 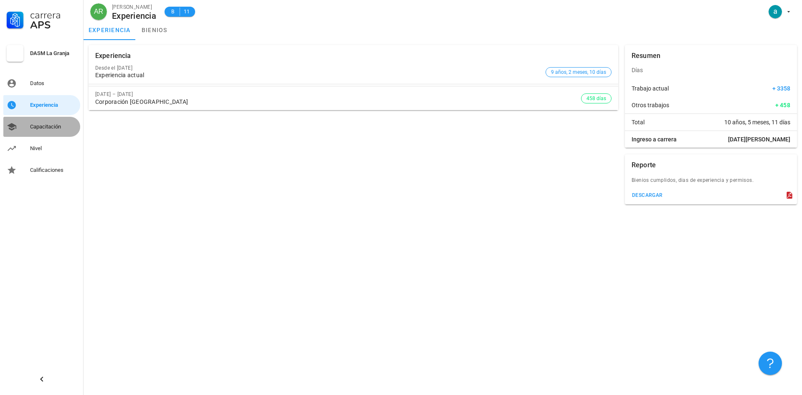 What do you see at coordinates (42, 170) in the screenshot?
I see `a: Calificaciones` at bounding box center [42, 170].